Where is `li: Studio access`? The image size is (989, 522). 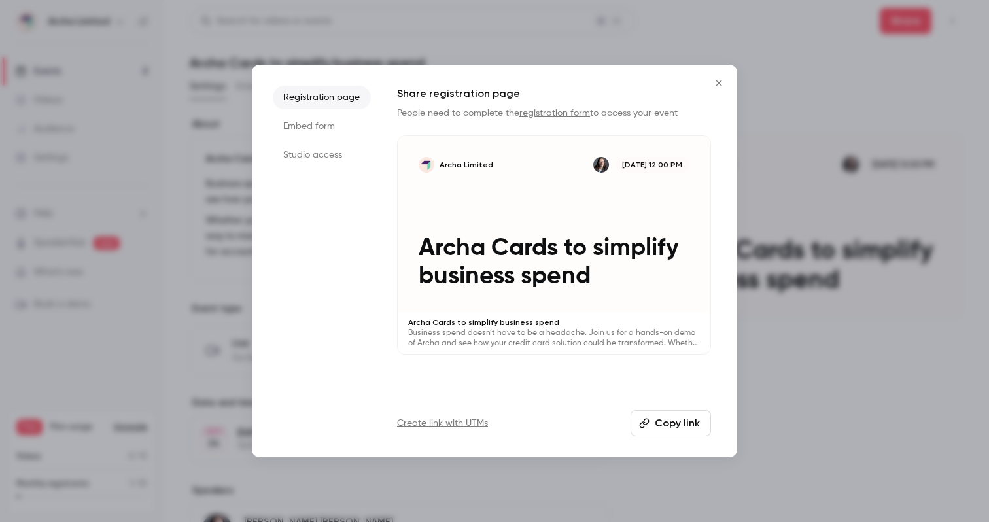 li: Studio access is located at coordinates (322, 155).